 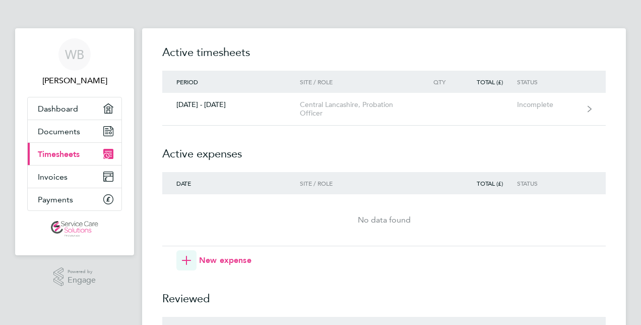 I want to click on h2: Active expenses, so click(x=384, y=149).